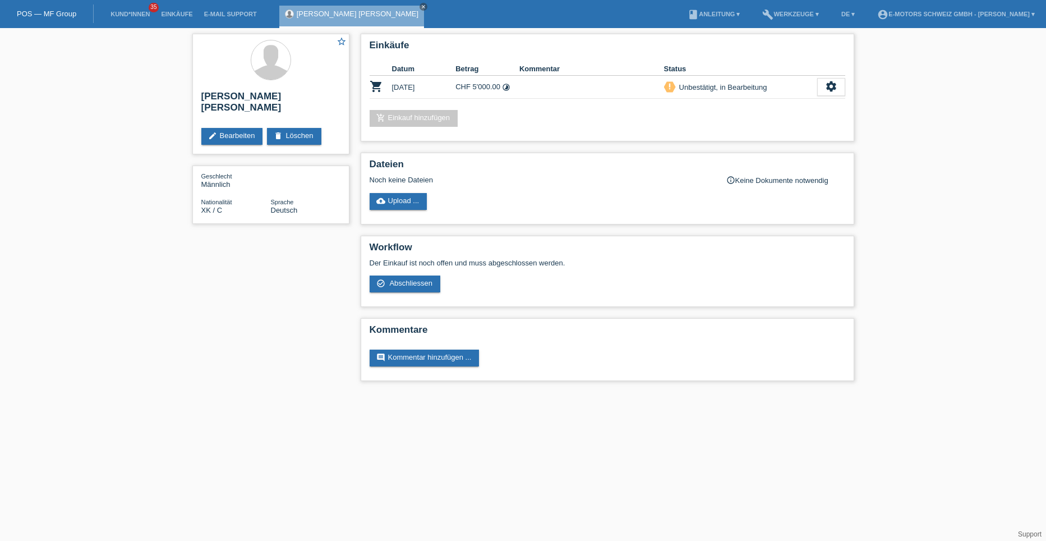 The image size is (1046, 541). Describe the element at coordinates (282, 202) in the screenshot. I see `span: Sprache` at that location.